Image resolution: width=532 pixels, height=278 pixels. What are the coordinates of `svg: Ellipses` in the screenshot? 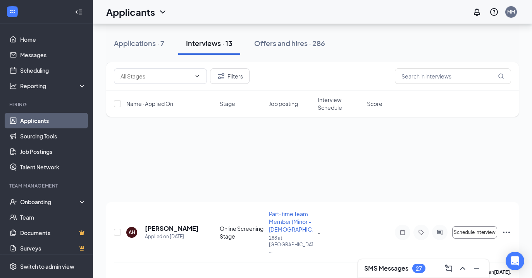 It's located at (506, 233).